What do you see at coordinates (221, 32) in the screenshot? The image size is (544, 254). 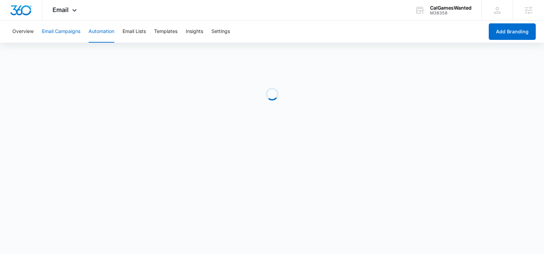 I see `button: Settings` at bounding box center [221, 32].